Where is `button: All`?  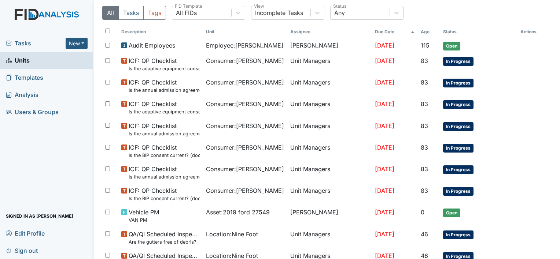 button: All is located at coordinates (110, 13).